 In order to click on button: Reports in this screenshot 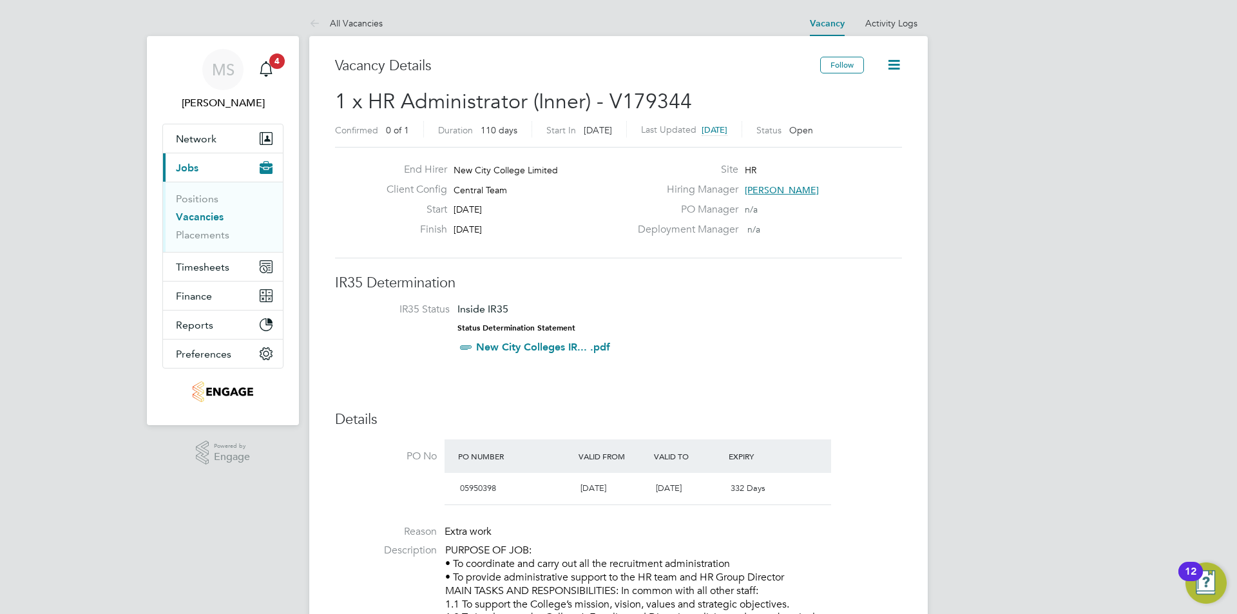, I will do `click(223, 325)`.